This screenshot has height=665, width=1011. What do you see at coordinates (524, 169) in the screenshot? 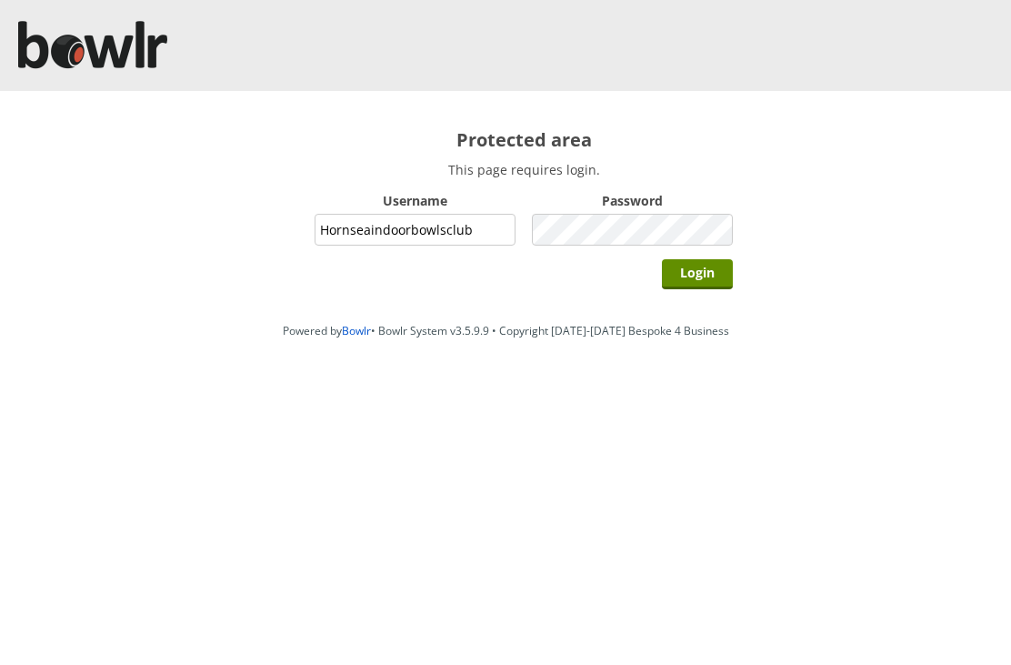
I see `p: This page requires login.` at bounding box center [524, 169].